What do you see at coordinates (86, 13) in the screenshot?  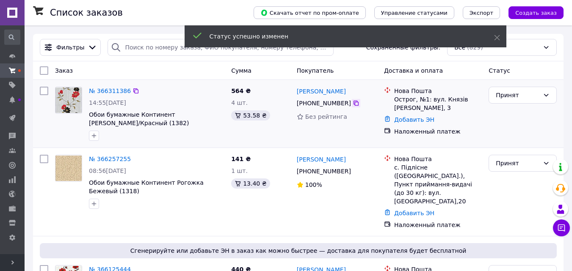 I see `h1: Список заказов` at bounding box center [86, 13].